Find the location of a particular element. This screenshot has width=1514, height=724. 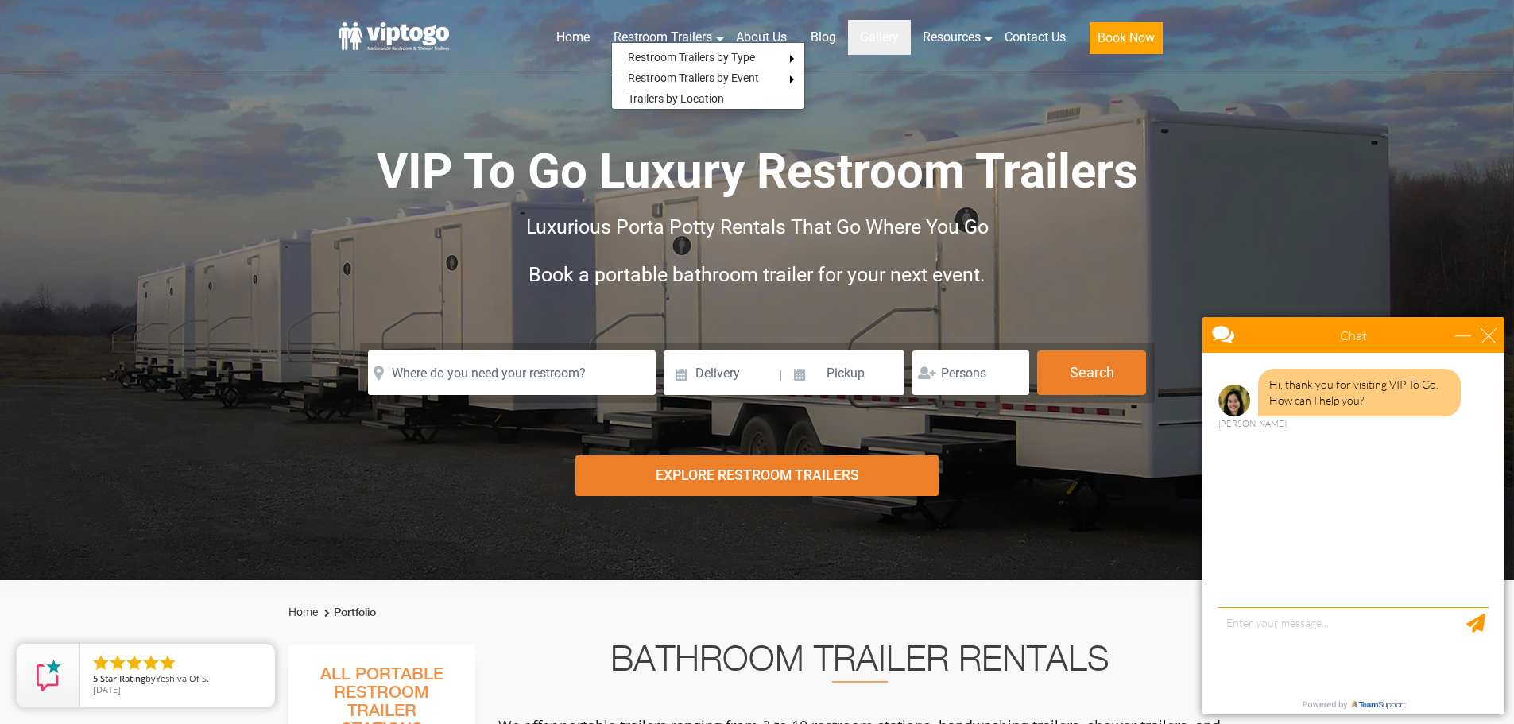

div: Hi, thank you for visiting VIP To Go. How can I help you? is located at coordinates (166, 85).